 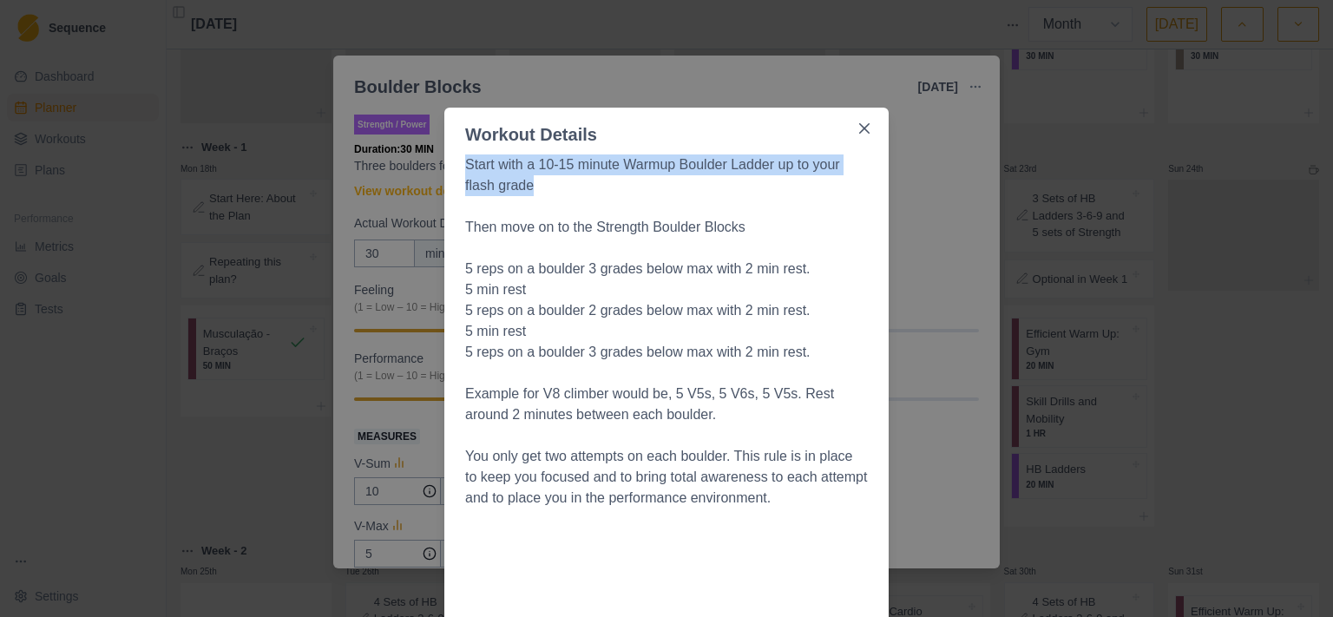 What do you see at coordinates (864, 128) in the screenshot?
I see `button: Close` at bounding box center [864, 128].